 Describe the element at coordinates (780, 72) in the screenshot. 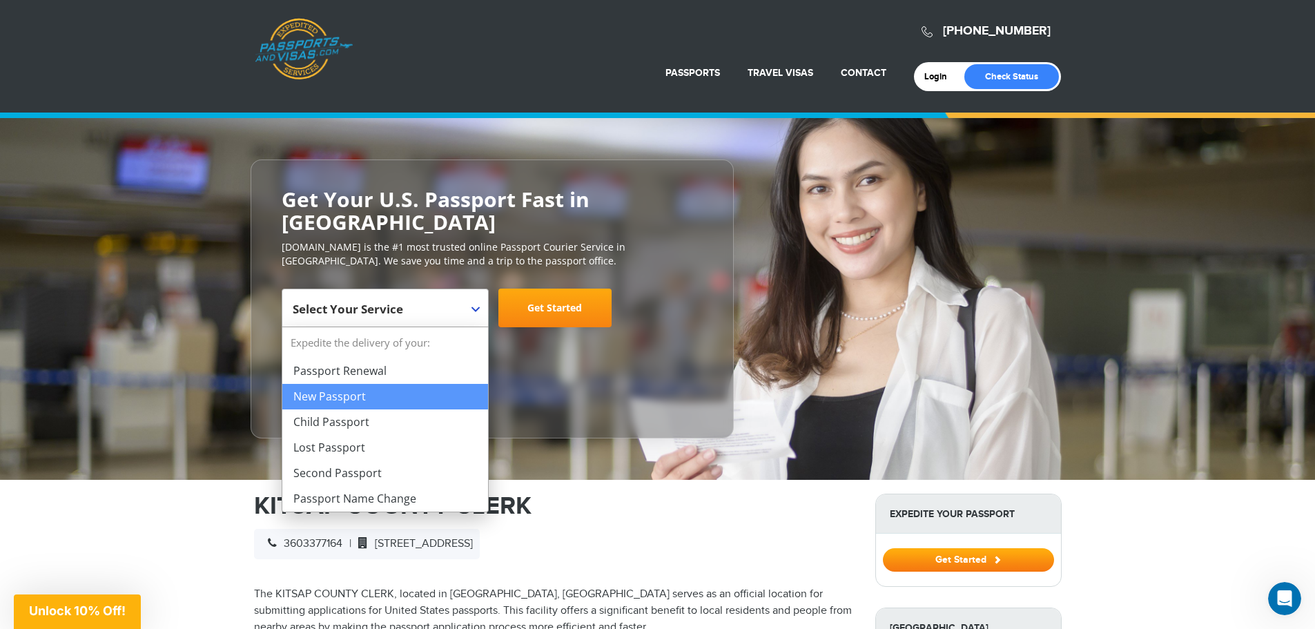

I see `a: Travel Visas` at that location.